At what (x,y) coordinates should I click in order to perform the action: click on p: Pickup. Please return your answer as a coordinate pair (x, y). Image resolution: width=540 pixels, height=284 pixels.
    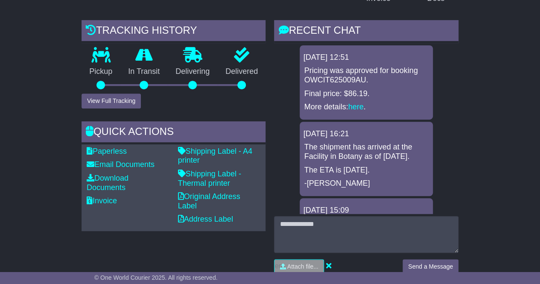
    Looking at the image, I should click on (101, 72).